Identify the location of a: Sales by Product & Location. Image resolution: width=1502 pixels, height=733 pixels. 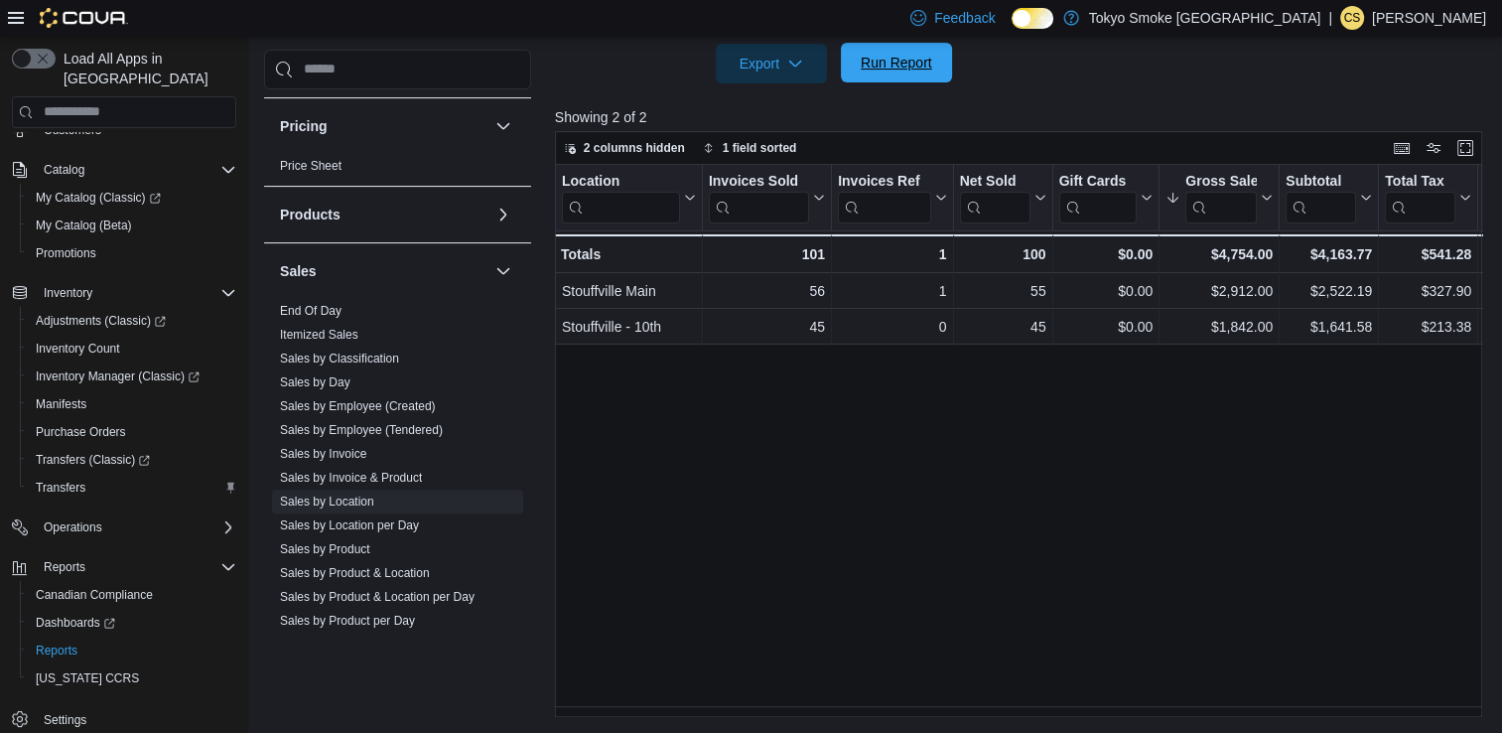
(354, 573).